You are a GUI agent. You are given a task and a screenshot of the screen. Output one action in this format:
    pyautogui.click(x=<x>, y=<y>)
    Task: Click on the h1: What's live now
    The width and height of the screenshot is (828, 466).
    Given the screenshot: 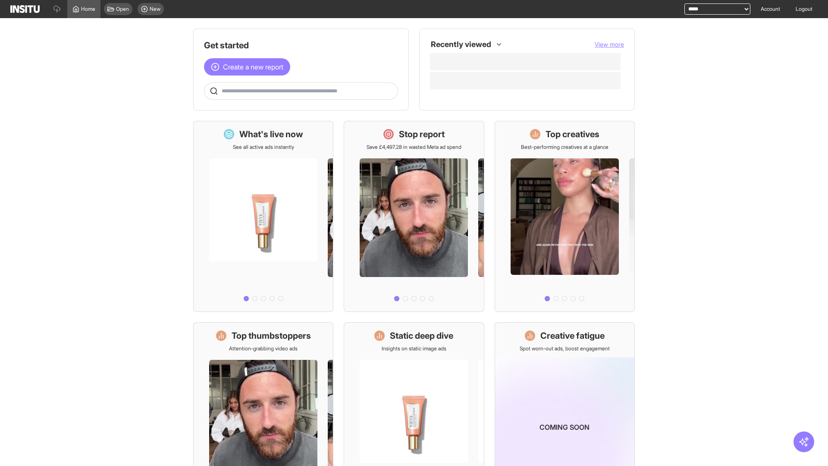 What is the action you would take?
    pyautogui.click(x=271, y=134)
    